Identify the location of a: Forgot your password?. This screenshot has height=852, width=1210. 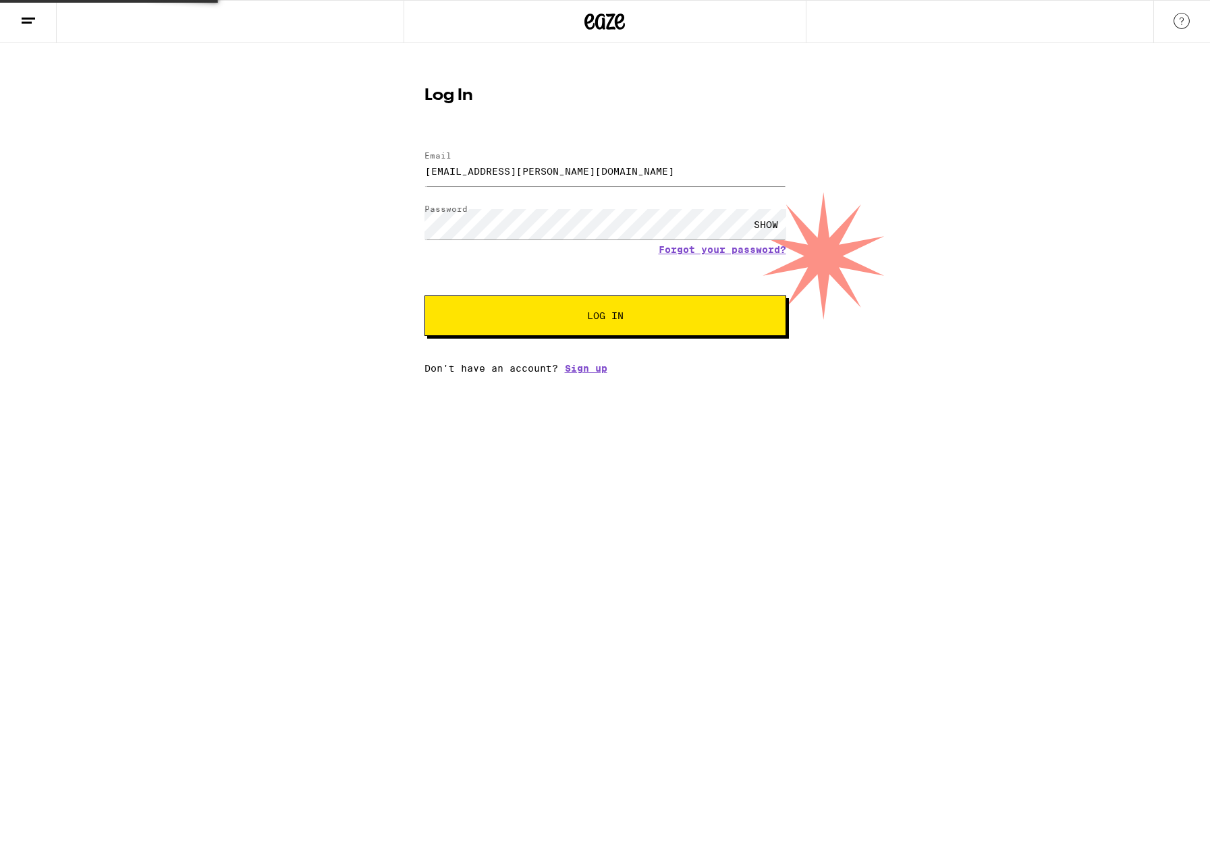
(722, 250).